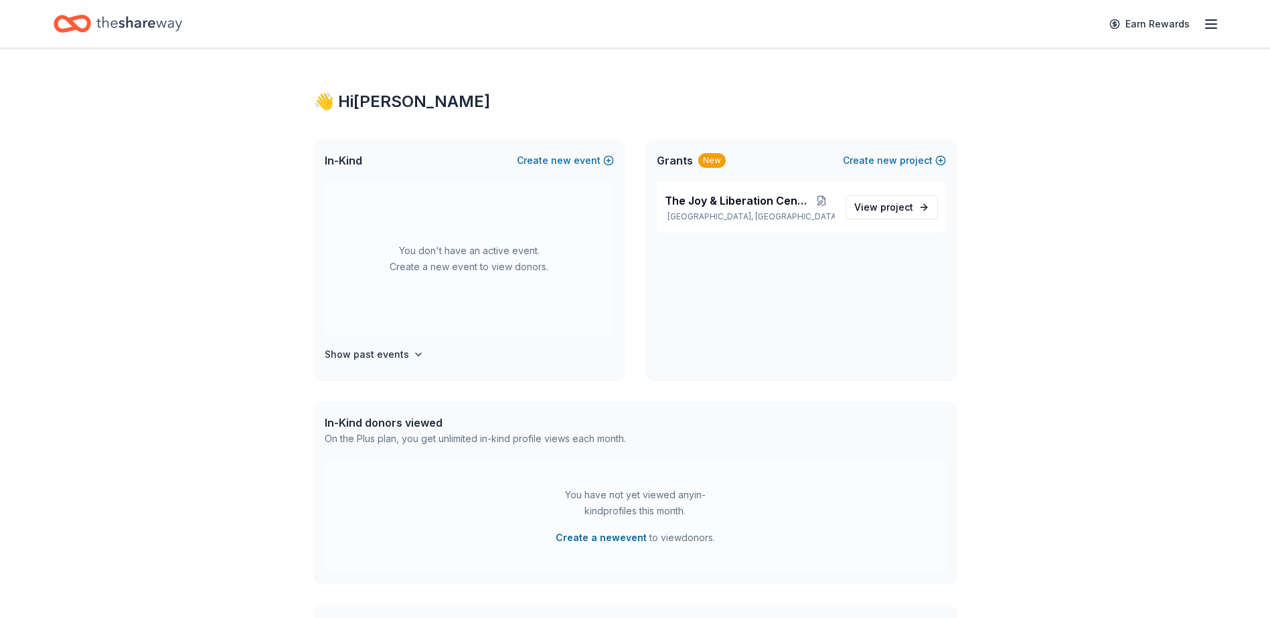 The image size is (1270, 618). Describe the element at coordinates (565, 161) in the screenshot. I see `button: Createnewevent` at that location.